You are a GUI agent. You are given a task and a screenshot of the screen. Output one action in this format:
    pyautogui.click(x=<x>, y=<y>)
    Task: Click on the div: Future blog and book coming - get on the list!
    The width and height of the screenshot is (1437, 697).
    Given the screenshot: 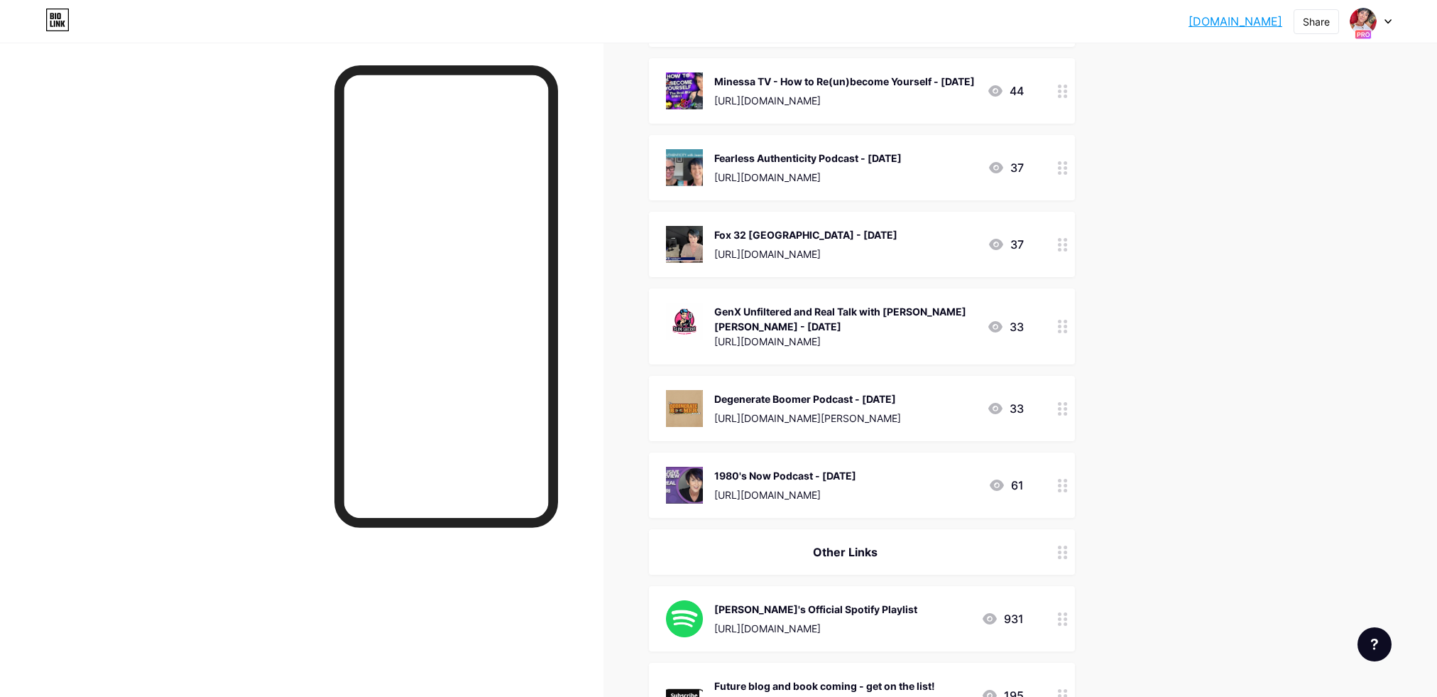 What is the action you would take?
    pyautogui.click(x=824, y=685)
    